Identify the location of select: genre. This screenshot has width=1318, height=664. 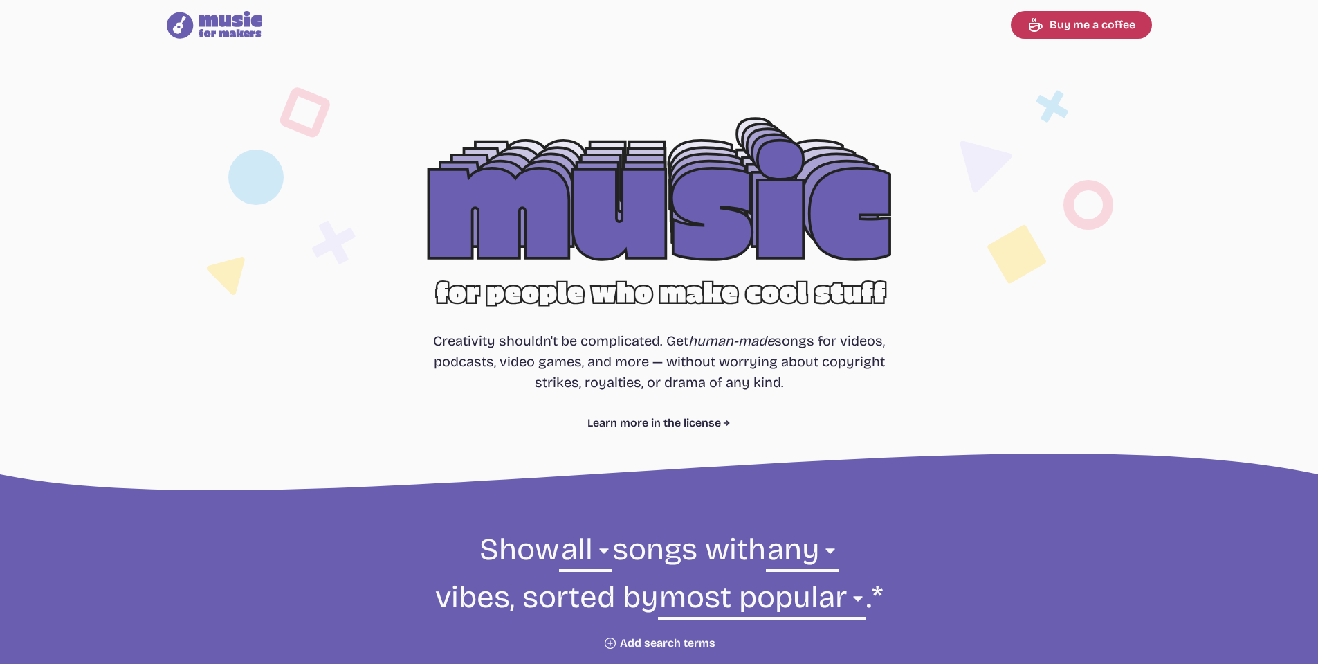
(586, 553).